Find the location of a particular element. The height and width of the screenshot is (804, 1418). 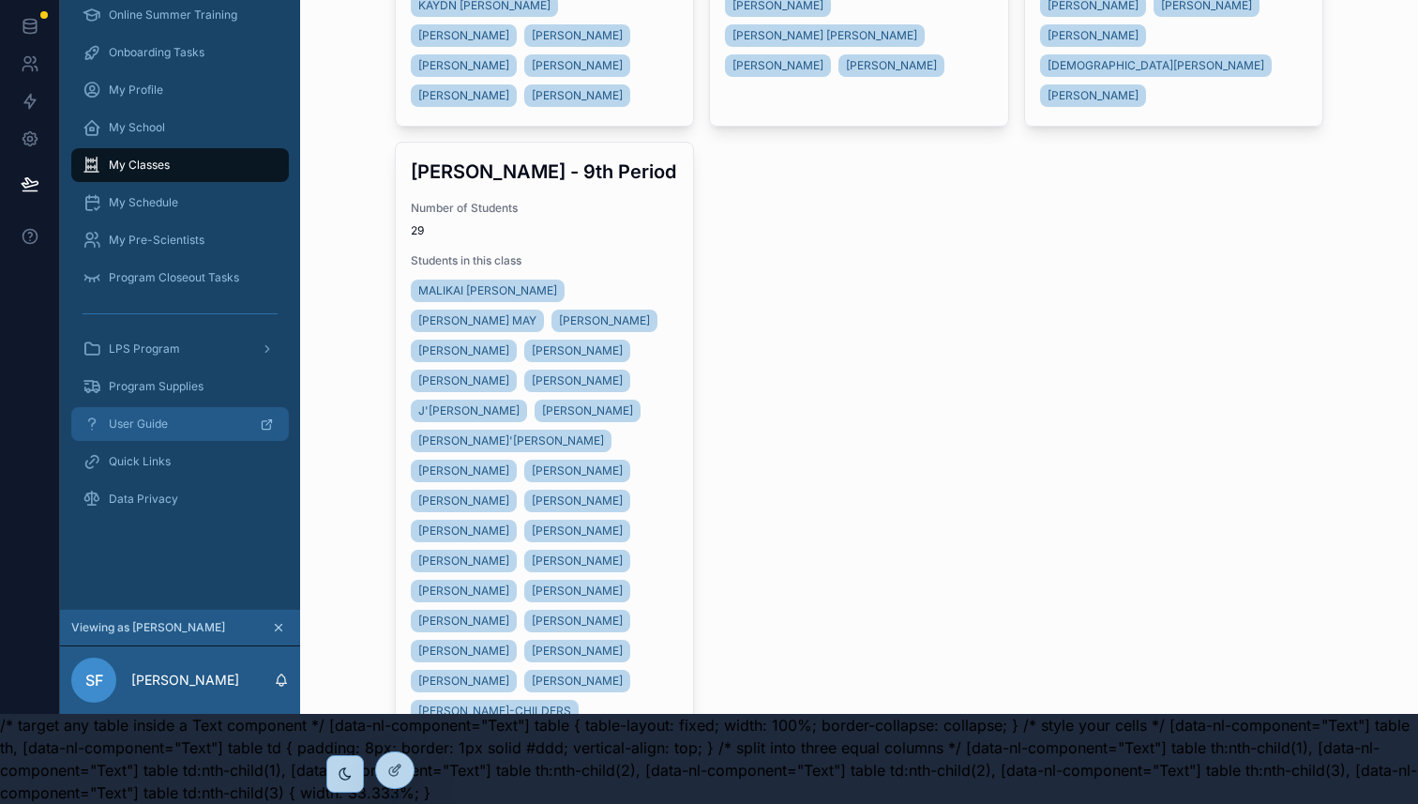

a: LPS Program is located at coordinates (180, 349).